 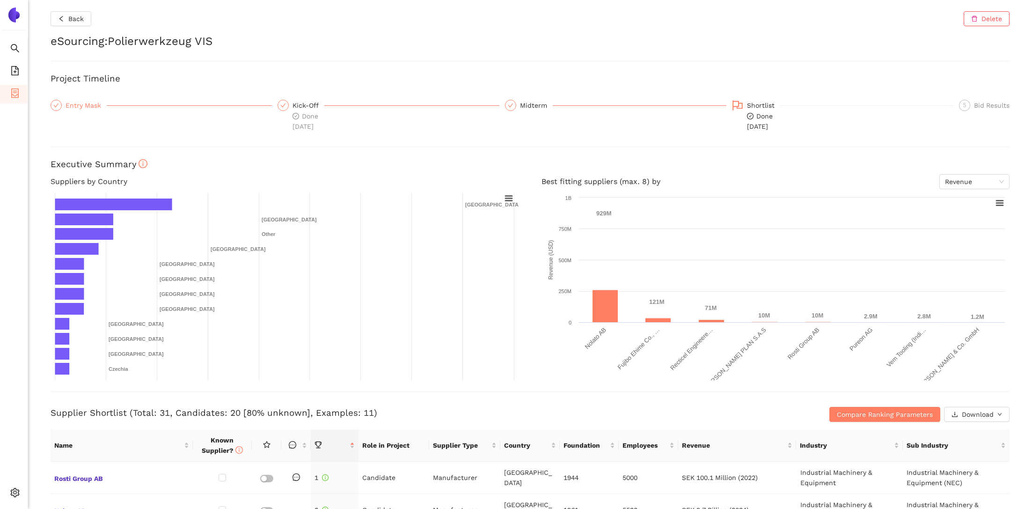 I want to click on span: file-add, so click(x=15, y=72).